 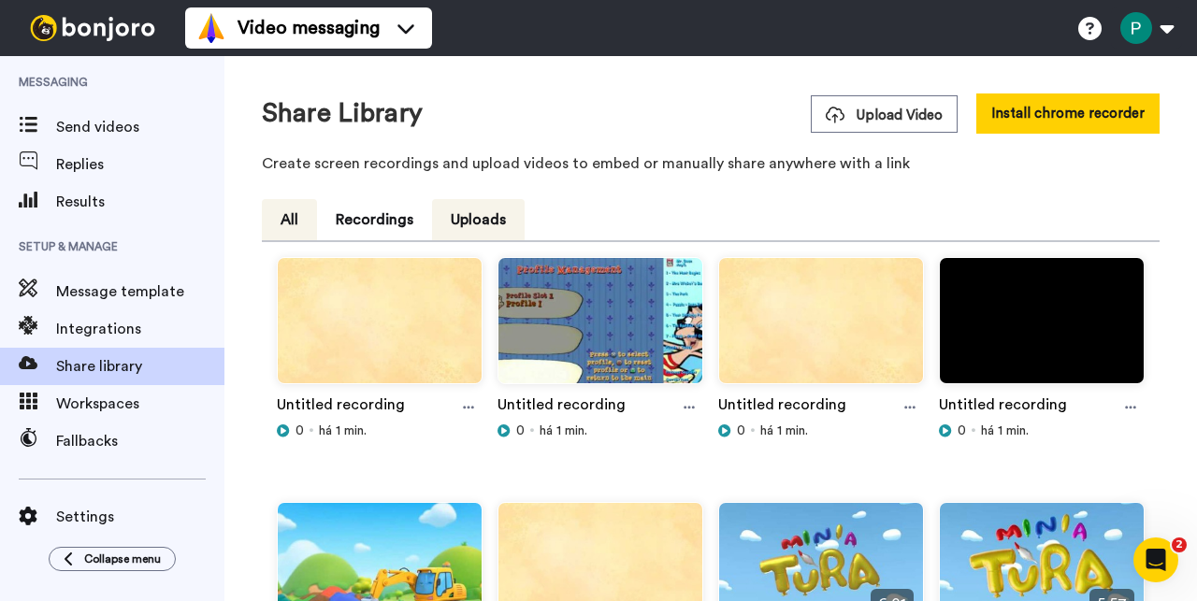 I want to click on p: Create screen recordings and upload videos to embed or manually share anywhere with a link, so click(x=710, y=164).